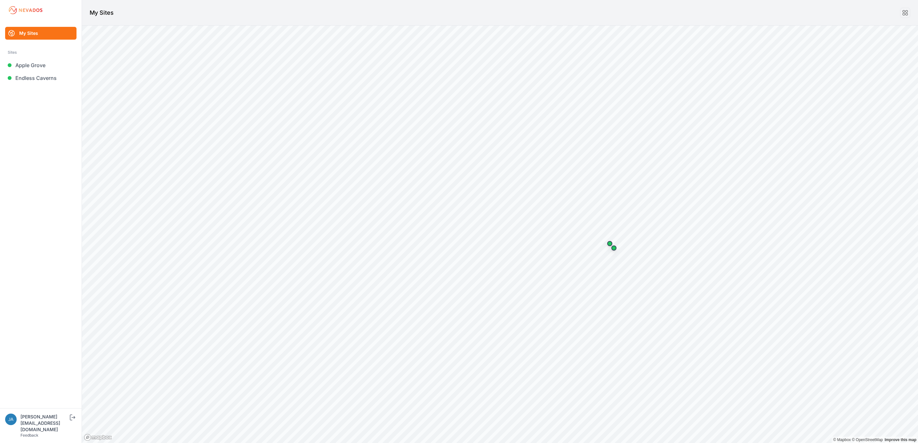 The image size is (918, 443). What do you see at coordinates (867, 440) in the screenshot?
I see `a: OpenStreetMap` at bounding box center [867, 440].